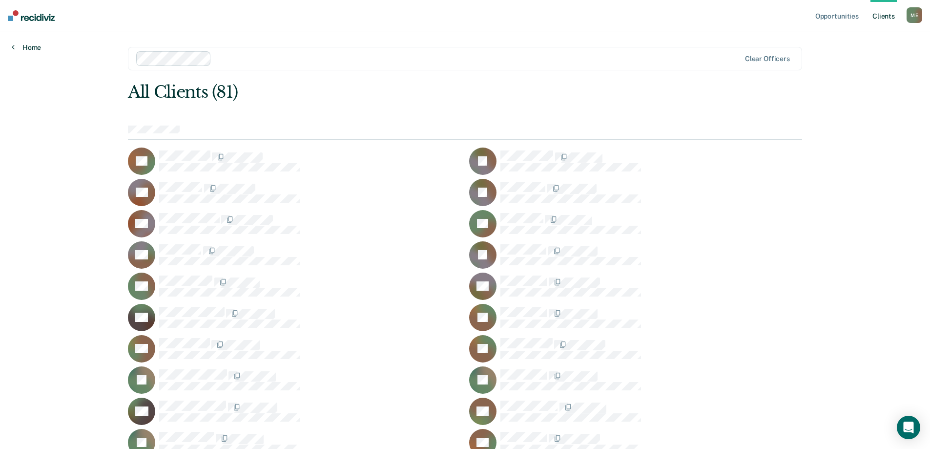 This screenshot has width=930, height=449. Describe the element at coordinates (909, 427) in the screenshot. I see `div: Open Intercom Messenger` at that location.